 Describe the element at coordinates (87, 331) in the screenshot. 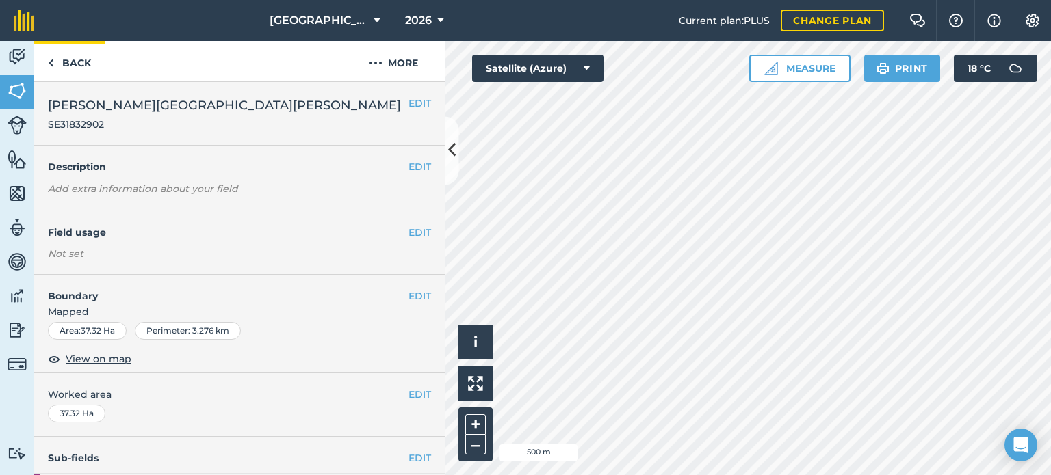

I see `div: Area : 37.32 Ha` at that location.